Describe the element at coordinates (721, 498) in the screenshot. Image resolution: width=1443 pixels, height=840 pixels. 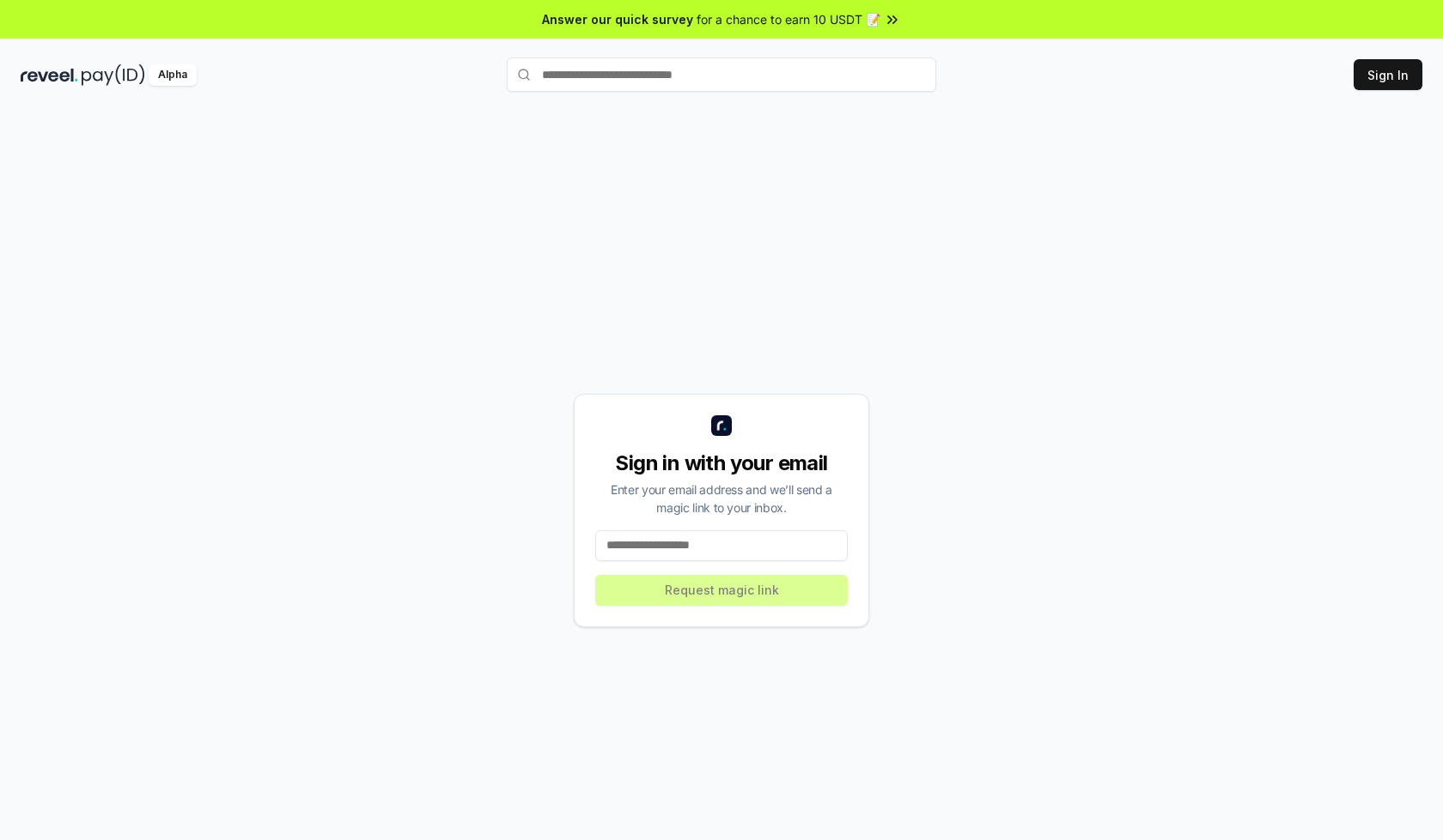
I see `div: Enter your email address and we’ll send a magic link to your inbox.` at that location.